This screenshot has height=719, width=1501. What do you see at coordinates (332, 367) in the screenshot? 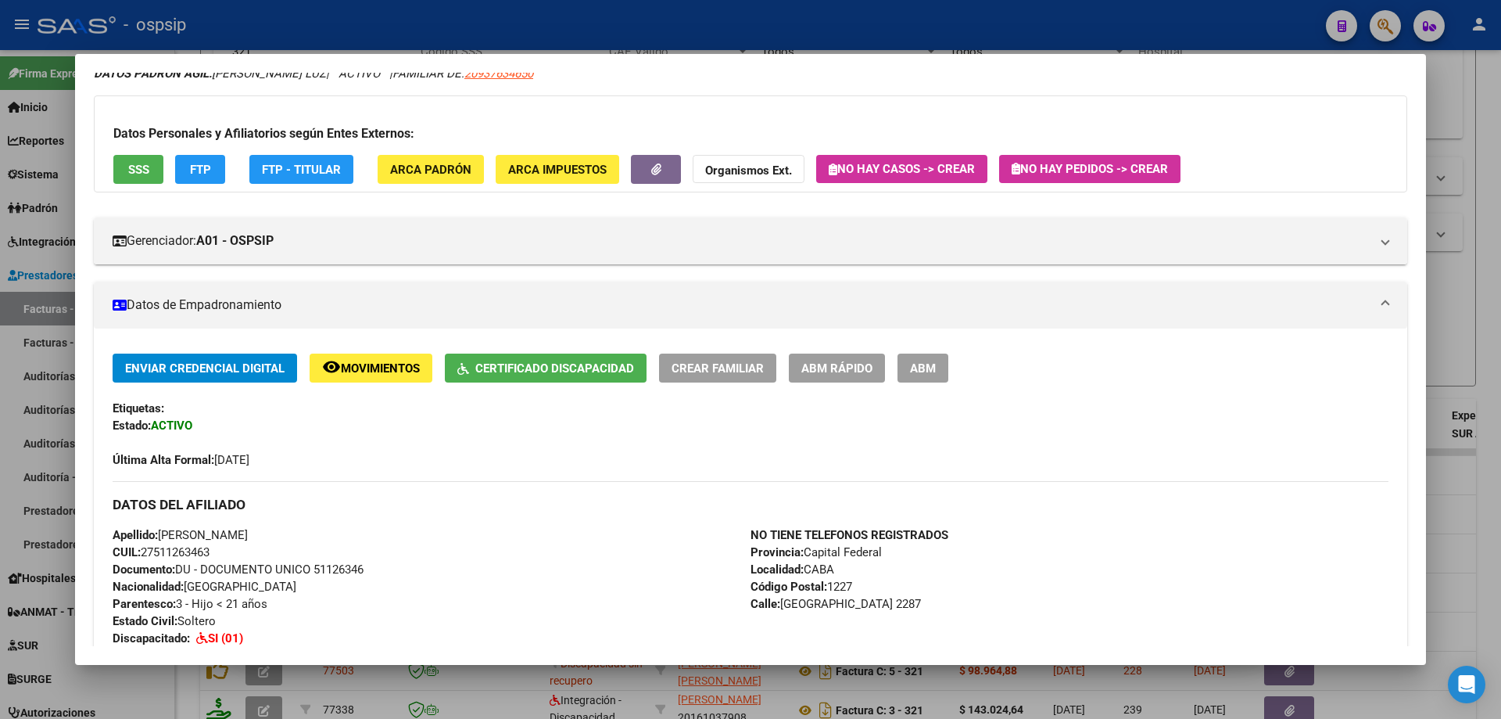
I see `mat-icon: remove_red_eye` at bounding box center [332, 367].